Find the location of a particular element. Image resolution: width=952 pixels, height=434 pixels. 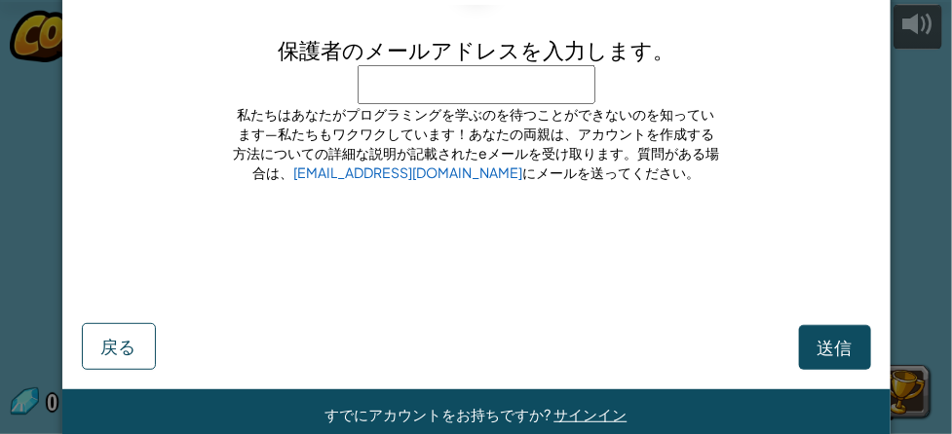

button: 戻る is located at coordinates (119, 347).